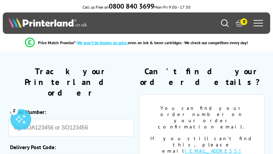 The image size is (273, 154). I want to click on div: 2, so click(14, 111).